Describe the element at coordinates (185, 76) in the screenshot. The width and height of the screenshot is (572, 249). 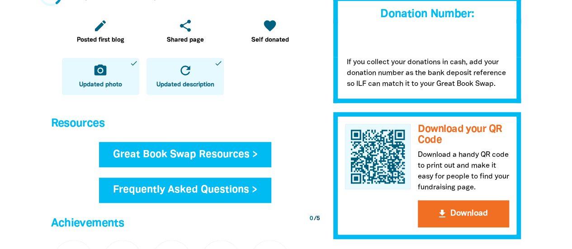
I see `a: refreshUpdated descriptiondone` at that location.